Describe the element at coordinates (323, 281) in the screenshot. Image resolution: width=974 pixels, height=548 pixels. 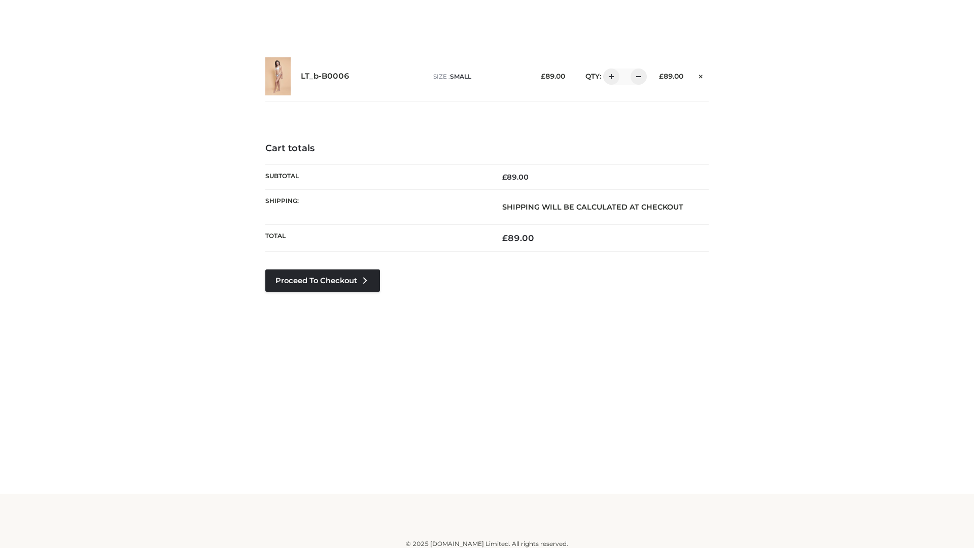
I see `a: Proceed to Checkout` at that location.